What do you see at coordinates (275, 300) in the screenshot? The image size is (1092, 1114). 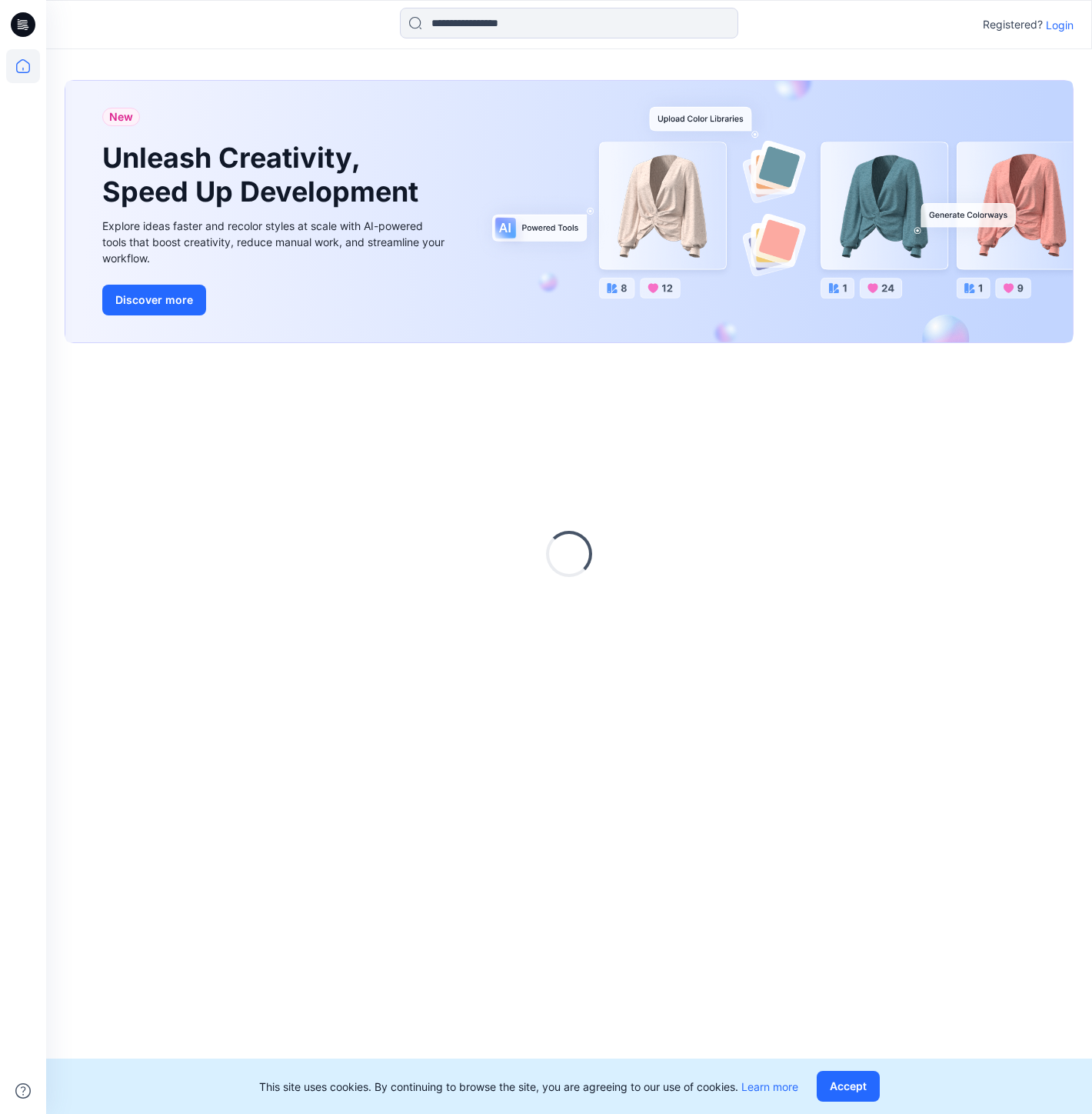 I see `a: Discover more` at bounding box center [275, 300].